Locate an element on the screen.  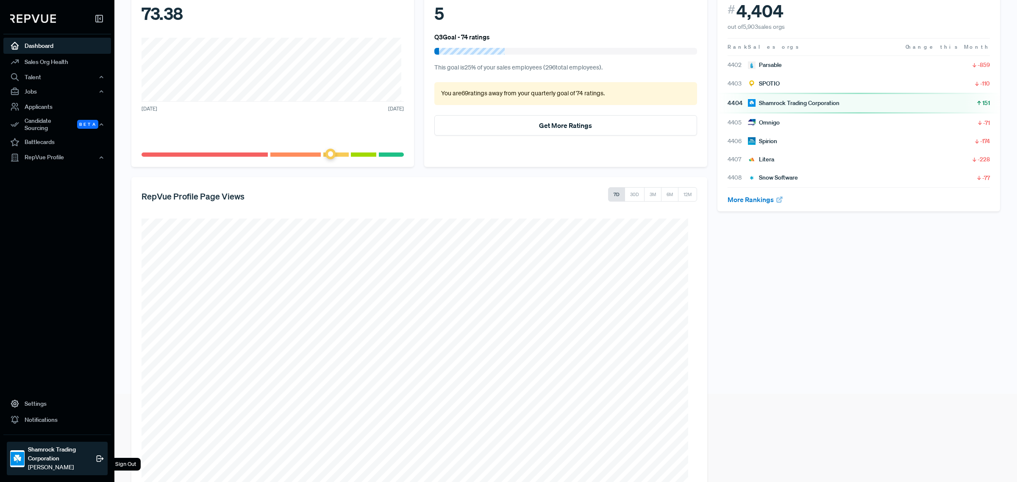
span: Sales orgs is located at coordinates (773, 47).